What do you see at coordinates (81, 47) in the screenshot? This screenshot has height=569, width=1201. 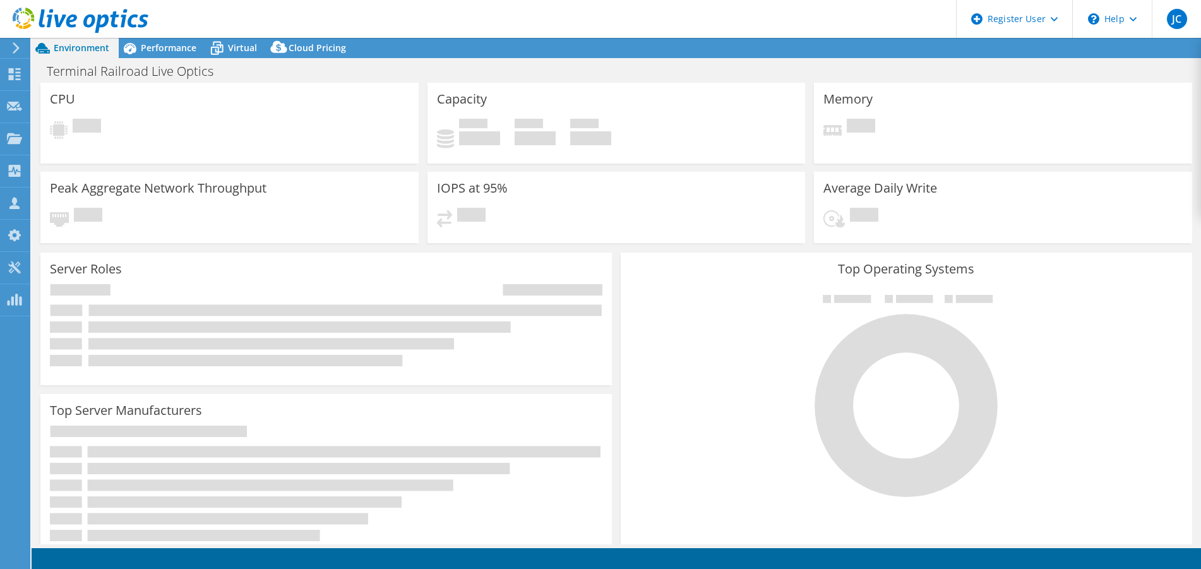 I see `span: Environment` at bounding box center [81, 47].